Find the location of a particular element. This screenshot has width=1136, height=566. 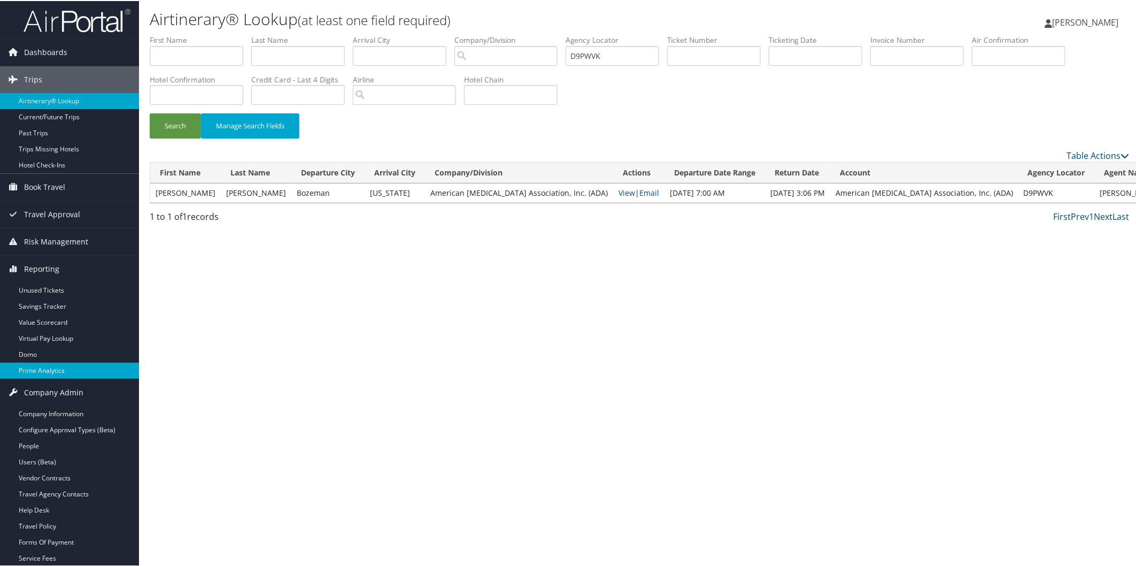

button: Manage Search Fields is located at coordinates (250, 125).